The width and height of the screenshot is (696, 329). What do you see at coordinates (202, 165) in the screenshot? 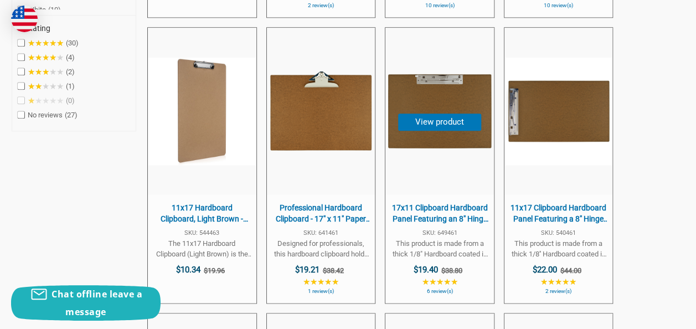
I see `a: 11x17 Hardboard Clipboard, Light Brown - Durable Large Format Clipboard with Sturdy Metal Clip fo...` at bounding box center [202, 165].